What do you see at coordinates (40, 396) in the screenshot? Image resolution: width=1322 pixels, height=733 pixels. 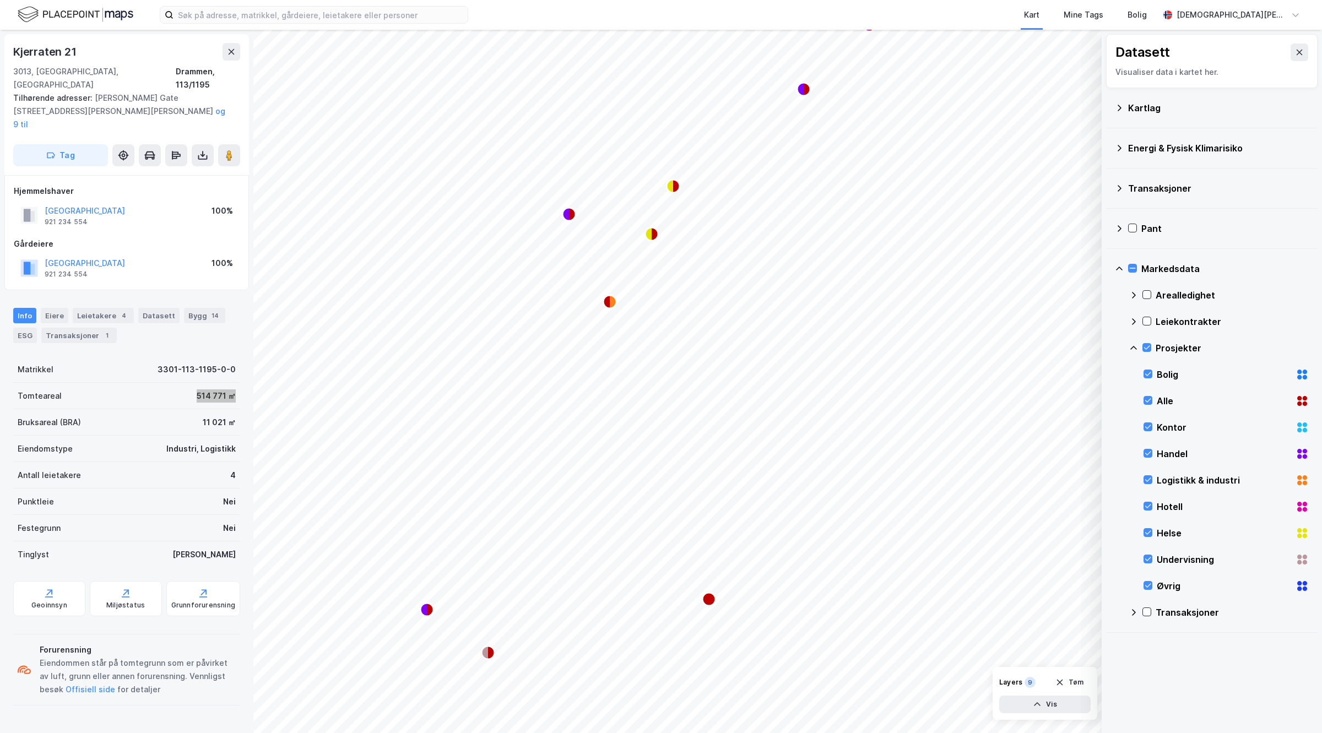 I see `div: Tomteareal` at bounding box center [40, 396].